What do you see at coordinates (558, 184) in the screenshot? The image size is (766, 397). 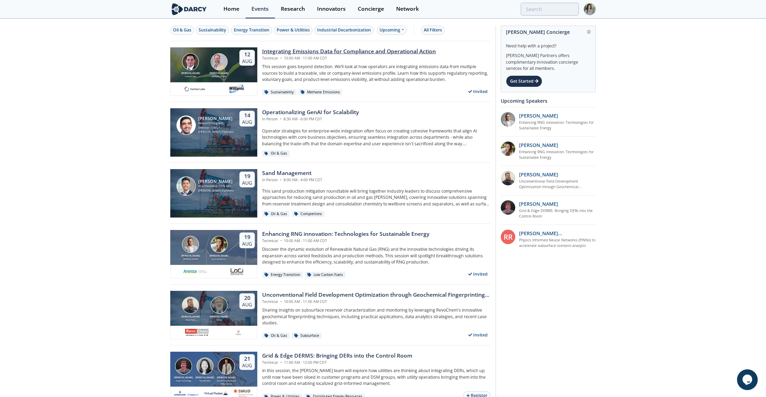 I see `a: Unconventional Field Development Optimization through Geochemical Fingerprinting Technology` at bounding box center [558, 184].